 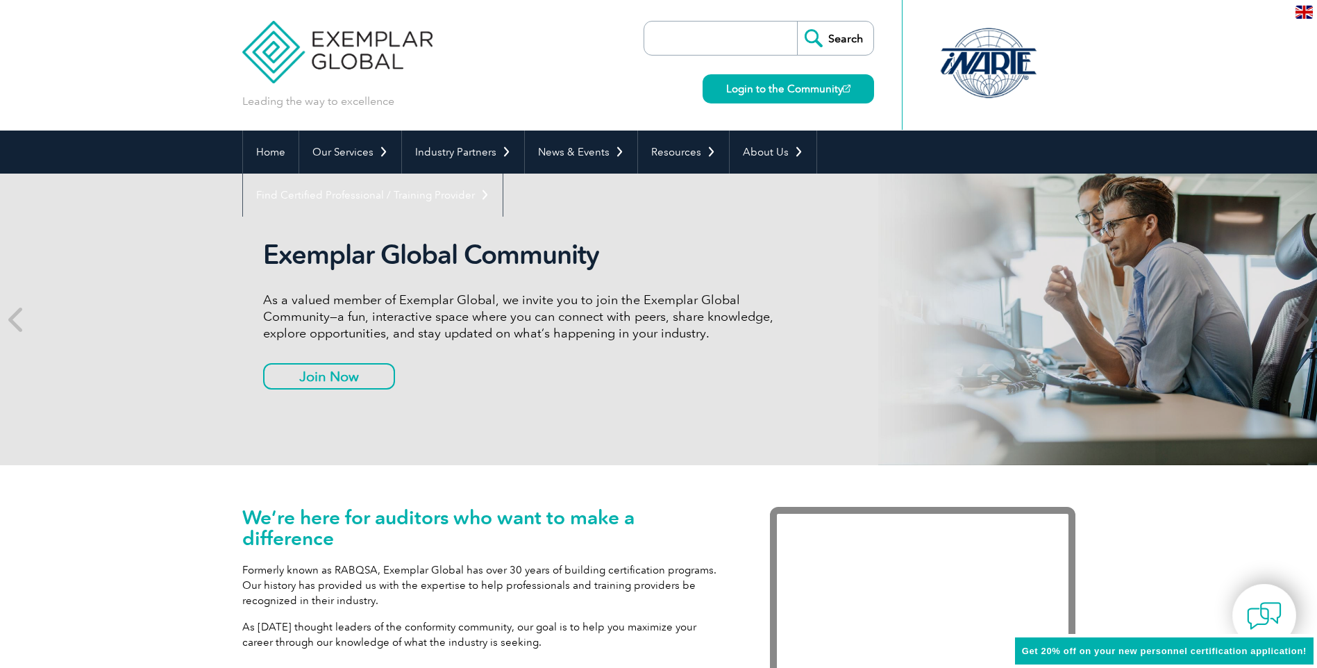 I want to click on a: Our Services, so click(x=350, y=152).